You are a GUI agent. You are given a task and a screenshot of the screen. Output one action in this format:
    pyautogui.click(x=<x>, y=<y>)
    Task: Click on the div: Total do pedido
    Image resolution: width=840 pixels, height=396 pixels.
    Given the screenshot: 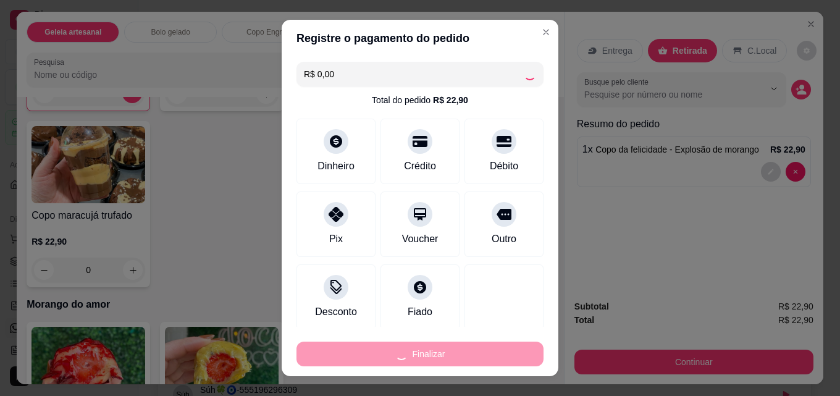 What is the action you would take?
    pyautogui.click(x=420, y=100)
    